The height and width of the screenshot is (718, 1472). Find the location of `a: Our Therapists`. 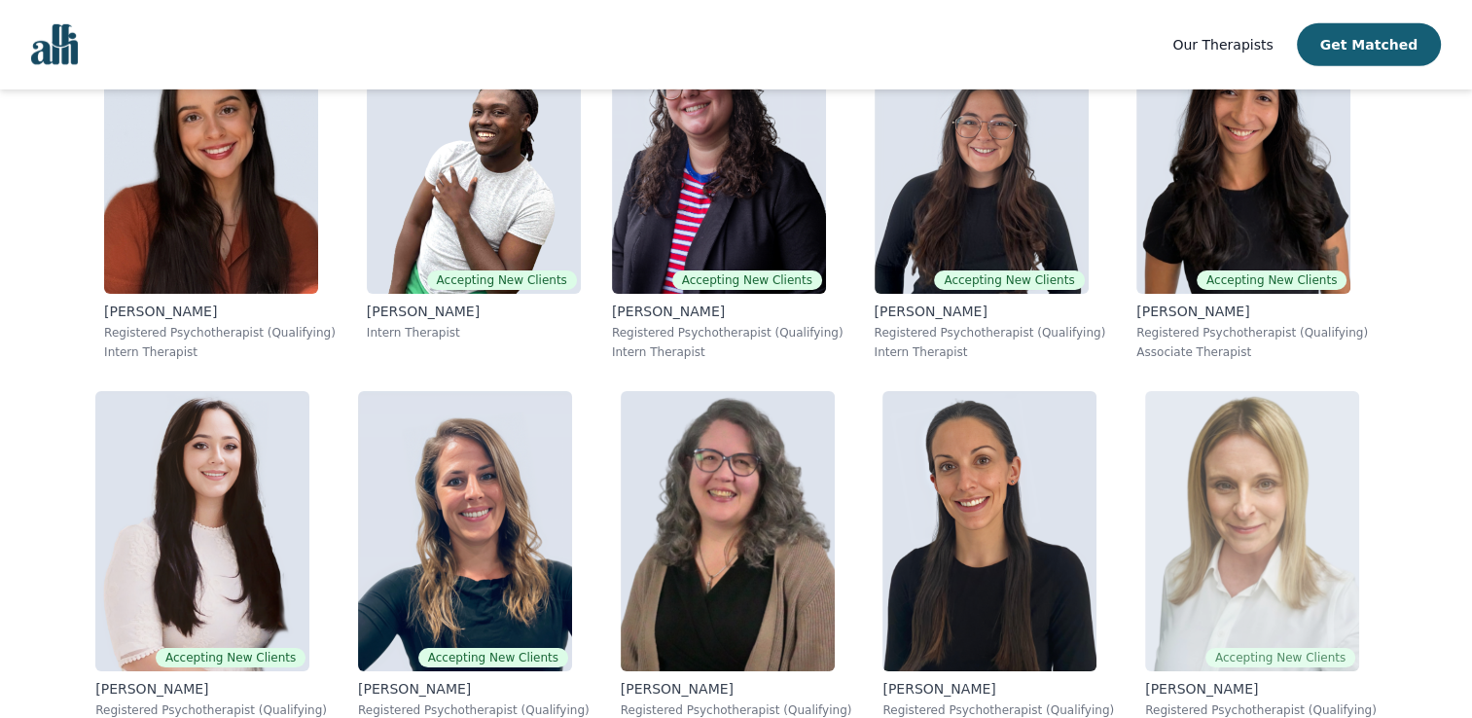

a: Our Therapists is located at coordinates (1222, 45).